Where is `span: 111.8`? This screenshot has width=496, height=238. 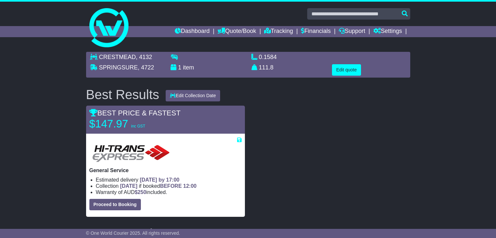
span: 111.8 is located at coordinates (266, 67).